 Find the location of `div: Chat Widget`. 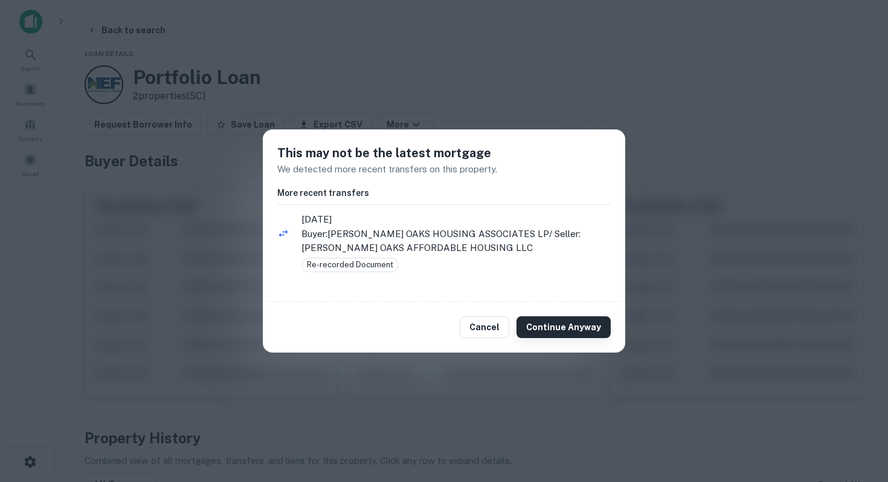

div: Chat Widget is located at coordinates (858, 414).